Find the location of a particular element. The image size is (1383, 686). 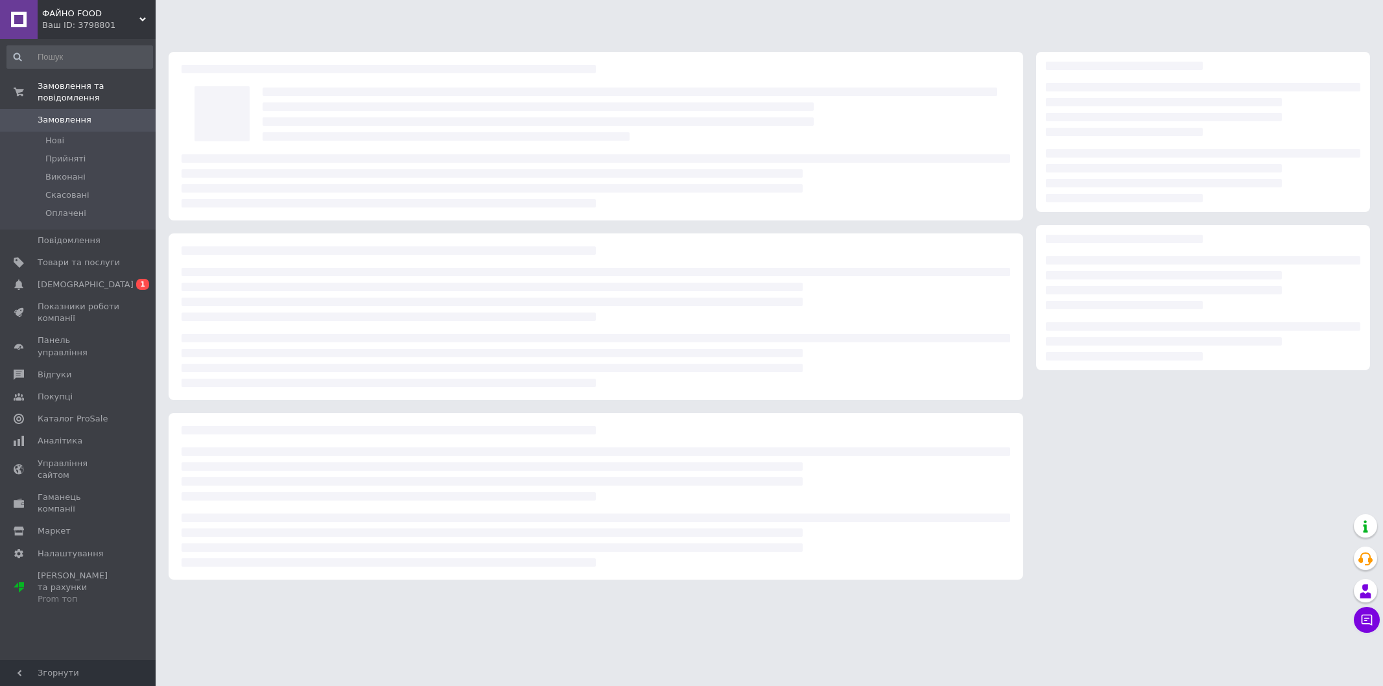

span: Виконані is located at coordinates (65, 177).